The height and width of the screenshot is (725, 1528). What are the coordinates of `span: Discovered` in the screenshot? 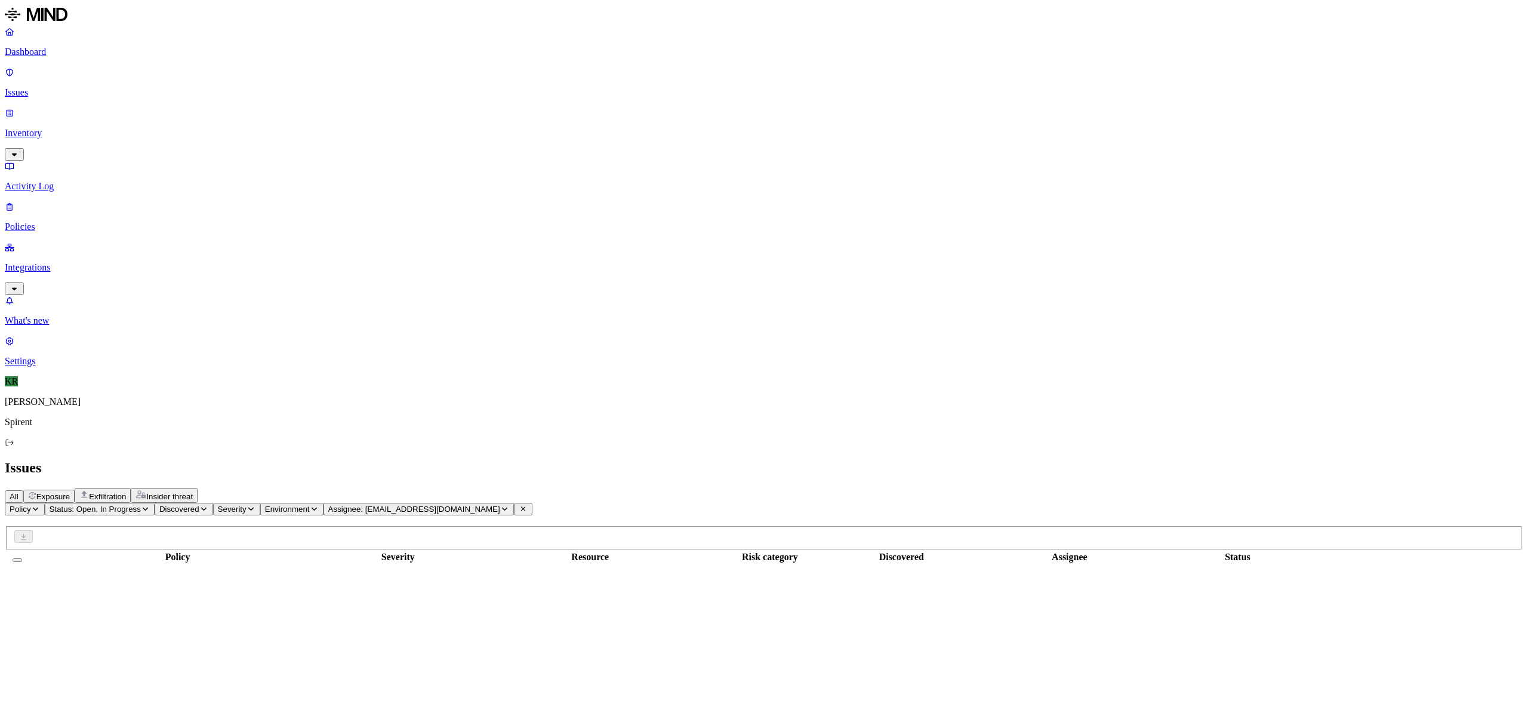 It's located at (179, 508).